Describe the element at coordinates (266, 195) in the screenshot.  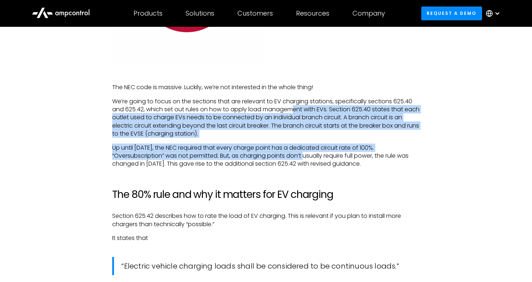
I see `h2: The 80% rule and why it matters for EV charging` at that location.